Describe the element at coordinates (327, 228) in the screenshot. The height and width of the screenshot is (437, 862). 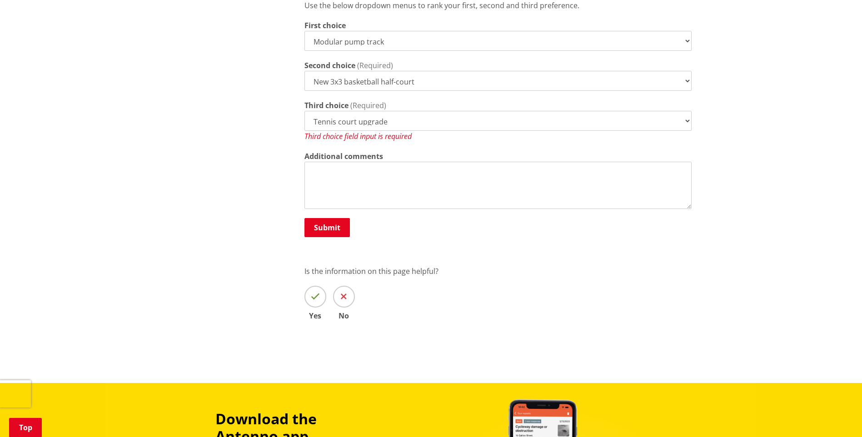
I see `button: Submit` at that location.